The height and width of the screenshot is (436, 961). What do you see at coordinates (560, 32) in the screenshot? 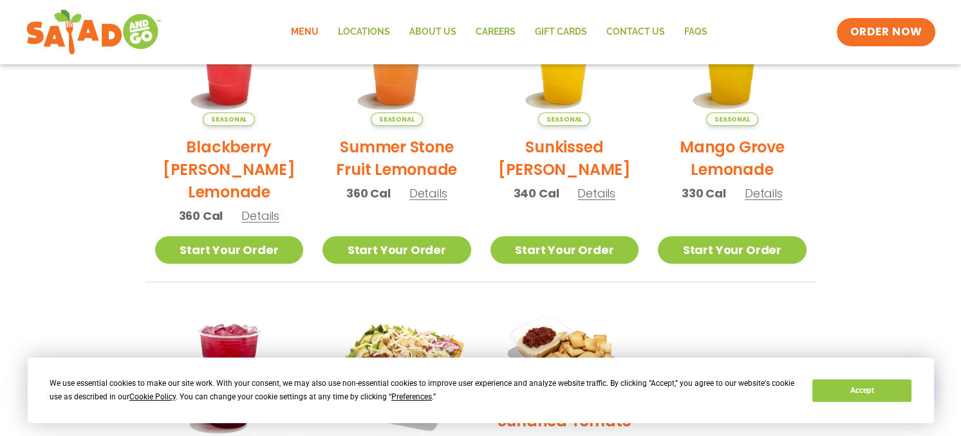
I see `a: GIFT CARDS` at bounding box center [560, 32].